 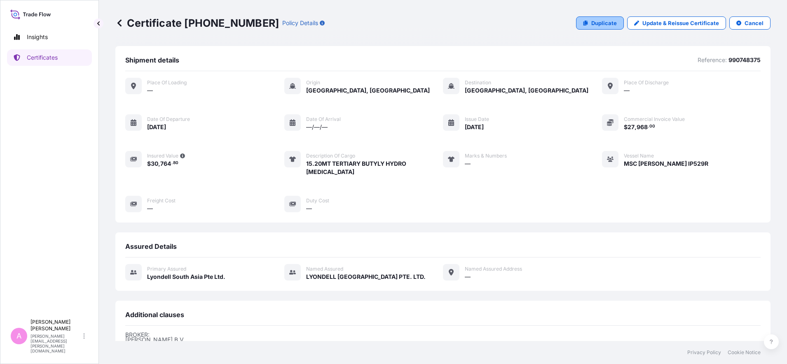 What do you see at coordinates (151, 247) in the screenshot?
I see `span: Assured Details` at bounding box center [151, 247].